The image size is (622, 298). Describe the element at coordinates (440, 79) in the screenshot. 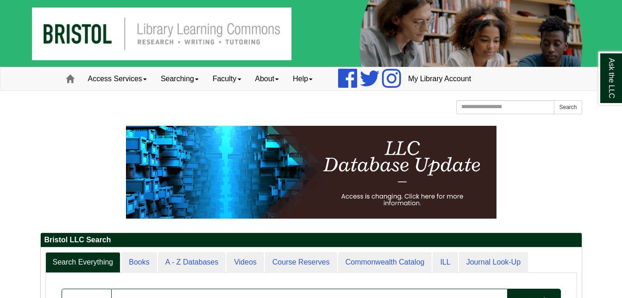

I see `a: My Library Account` at that location.